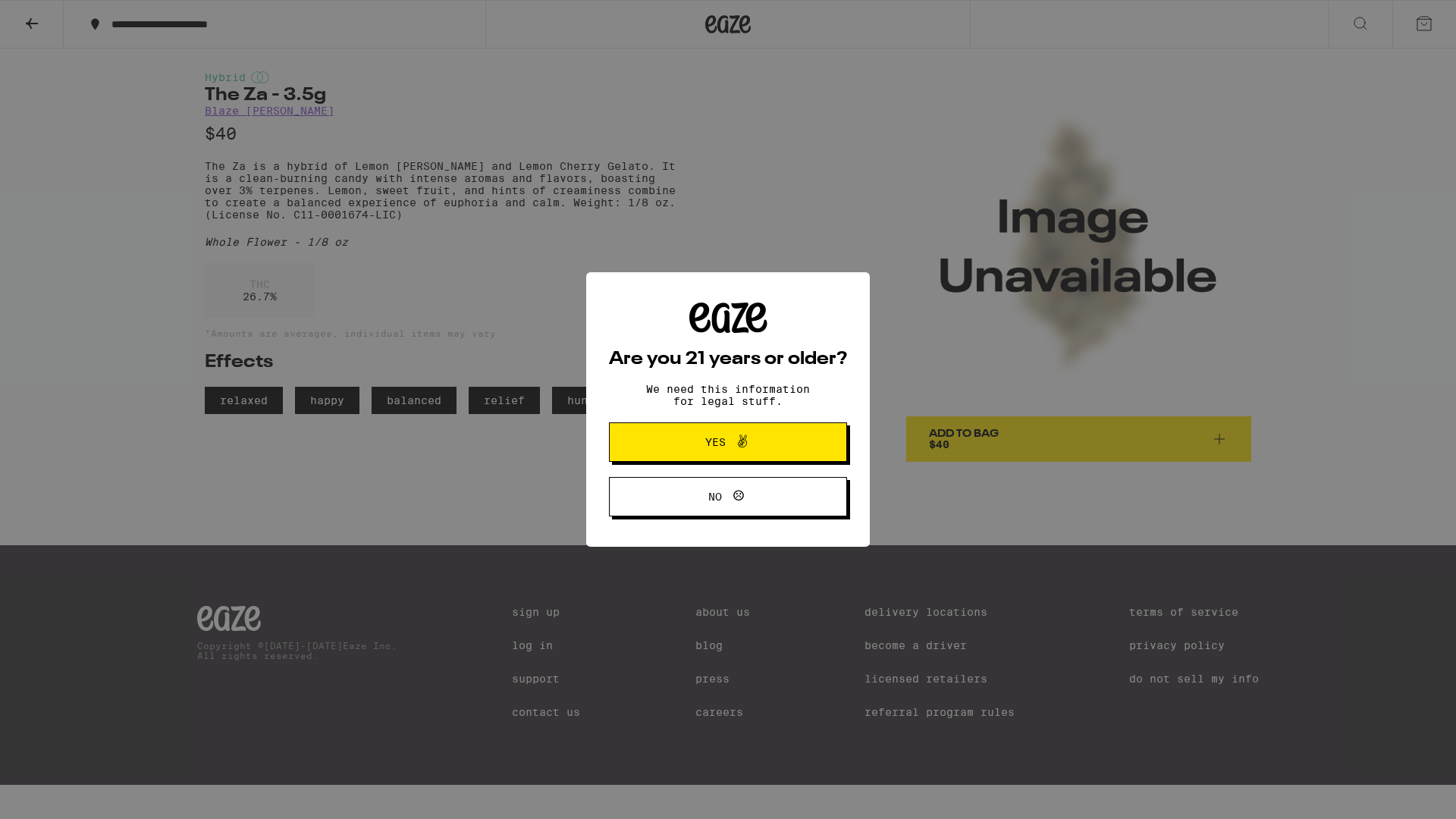 The height and width of the screenshot is (819, 1456). What do you see at coordinates (715, 496) in the screenshot?
I see `span: No` at bounding box center [715, 496].